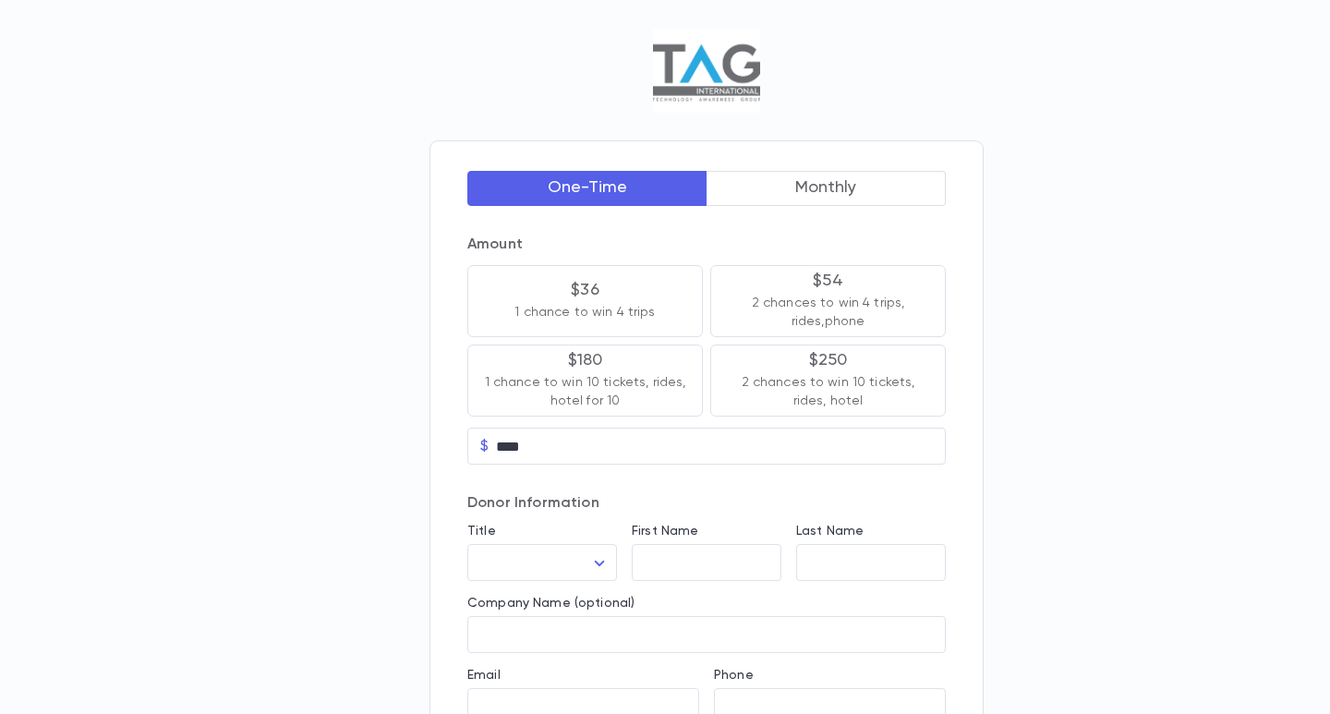 This screenshot has height=714, width=1330. What do you see at coordinates (551, 603) in the screenshot?
I see `label: Company Name (optional)` at bounding box center [551, 603].